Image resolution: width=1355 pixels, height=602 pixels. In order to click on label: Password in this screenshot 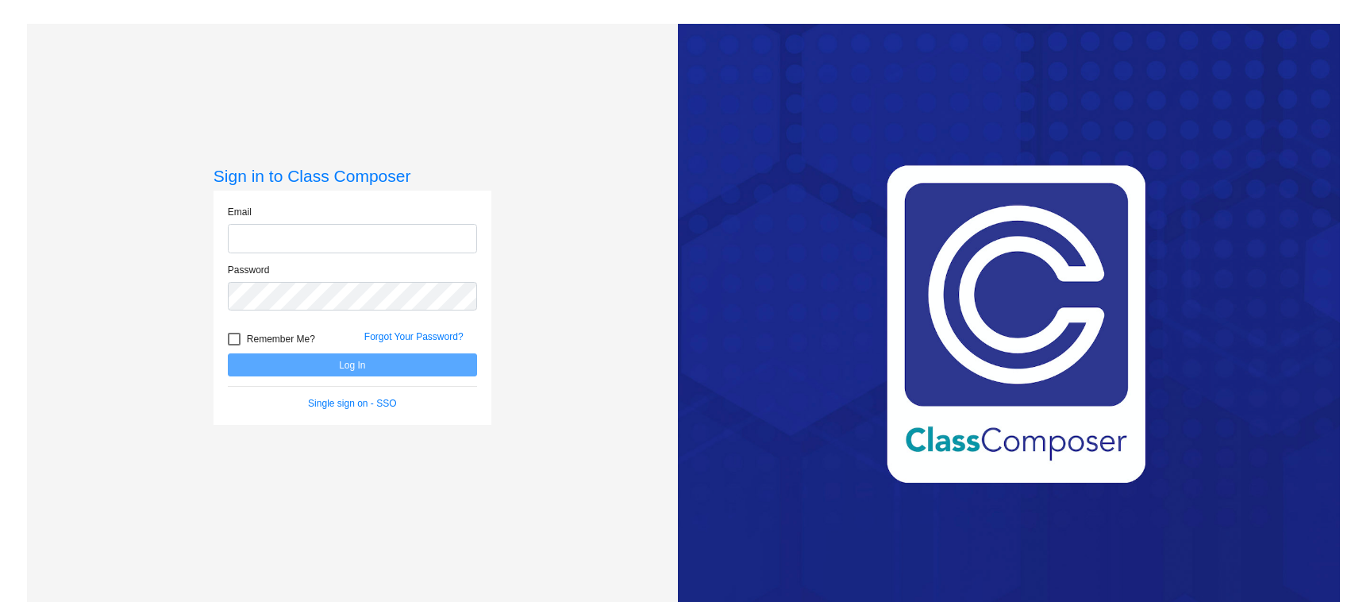, I will do `click(248, 270)`.